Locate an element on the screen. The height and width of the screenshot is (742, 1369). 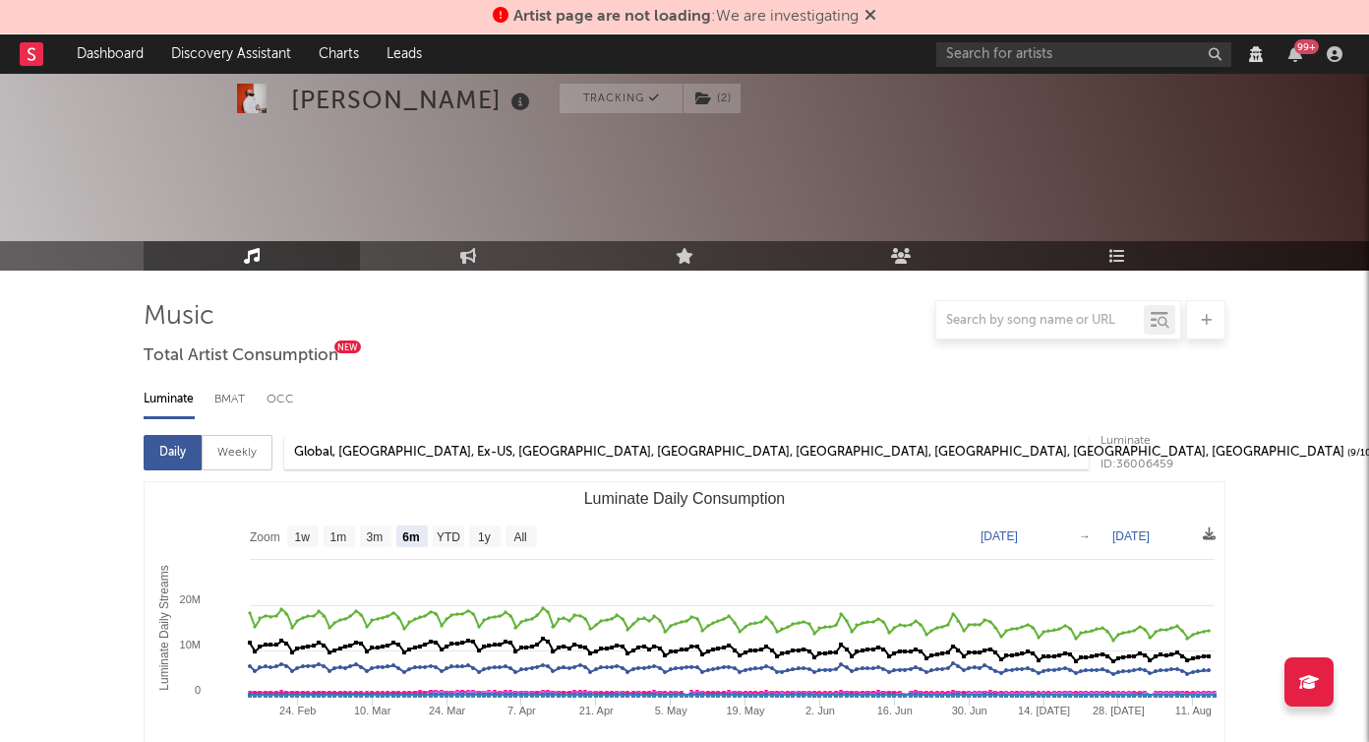
text: 2. Jun is located at coordinates (821, 710).